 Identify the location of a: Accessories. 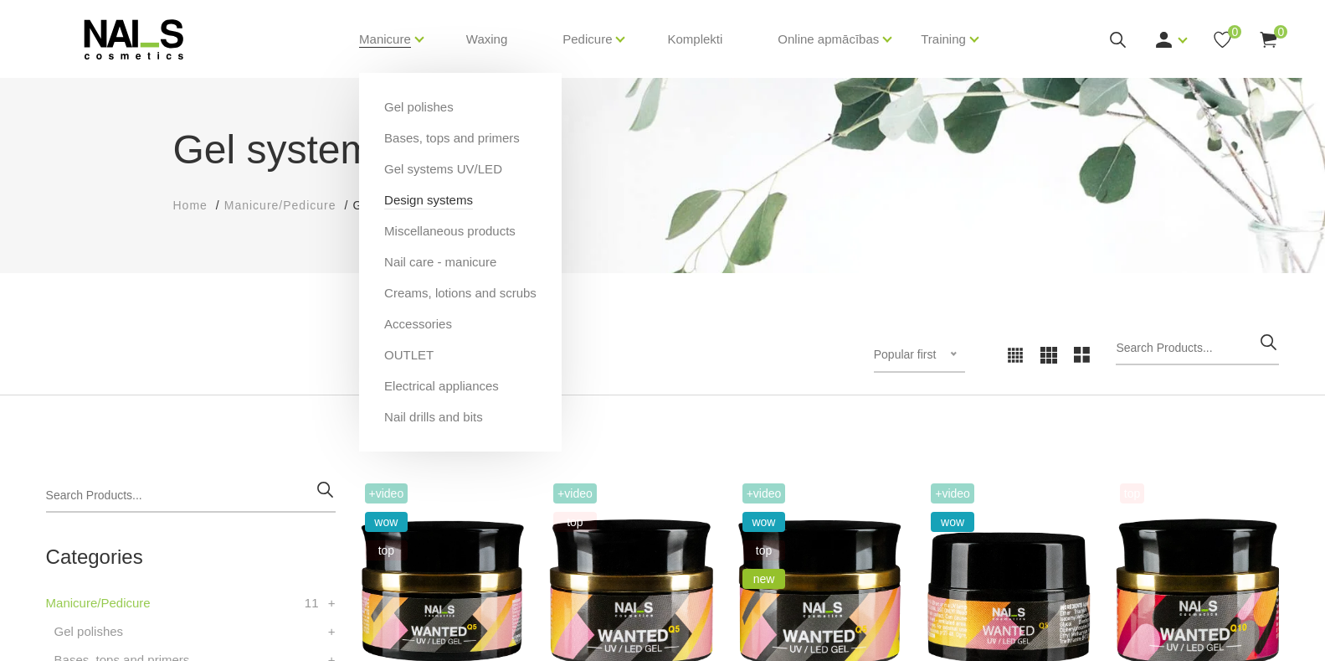
(418, 324).